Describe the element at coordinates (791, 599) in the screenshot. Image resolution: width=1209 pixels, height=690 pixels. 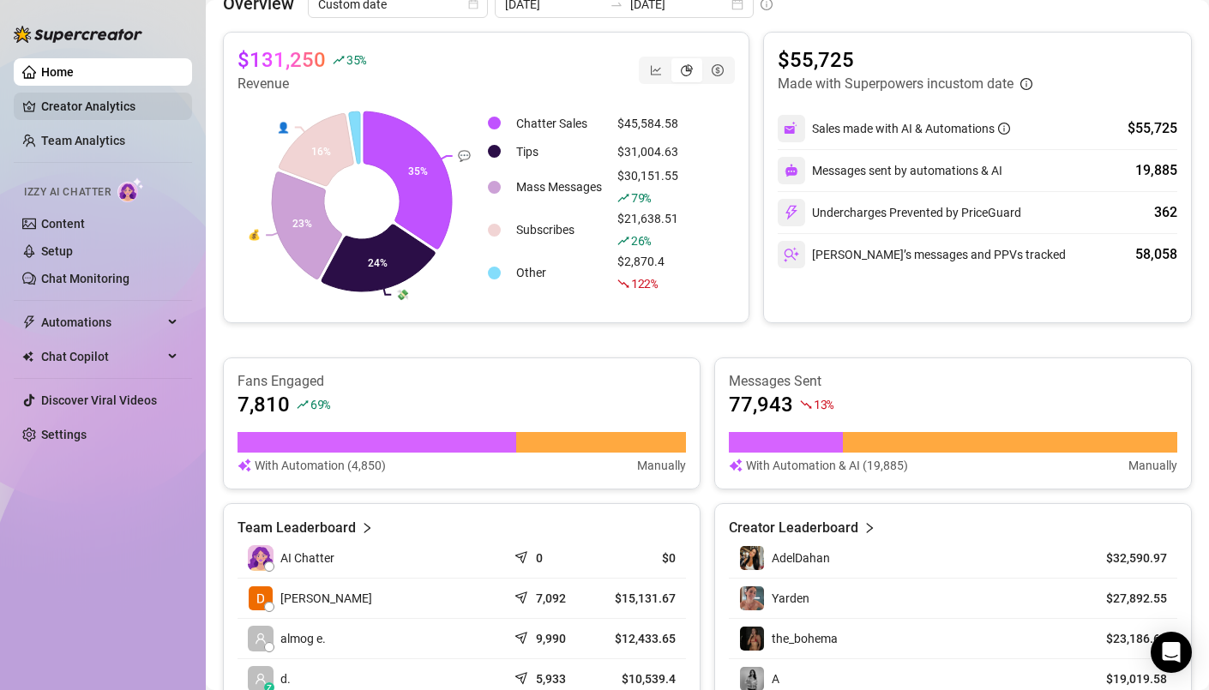
I see `span: Yarden` at that location.